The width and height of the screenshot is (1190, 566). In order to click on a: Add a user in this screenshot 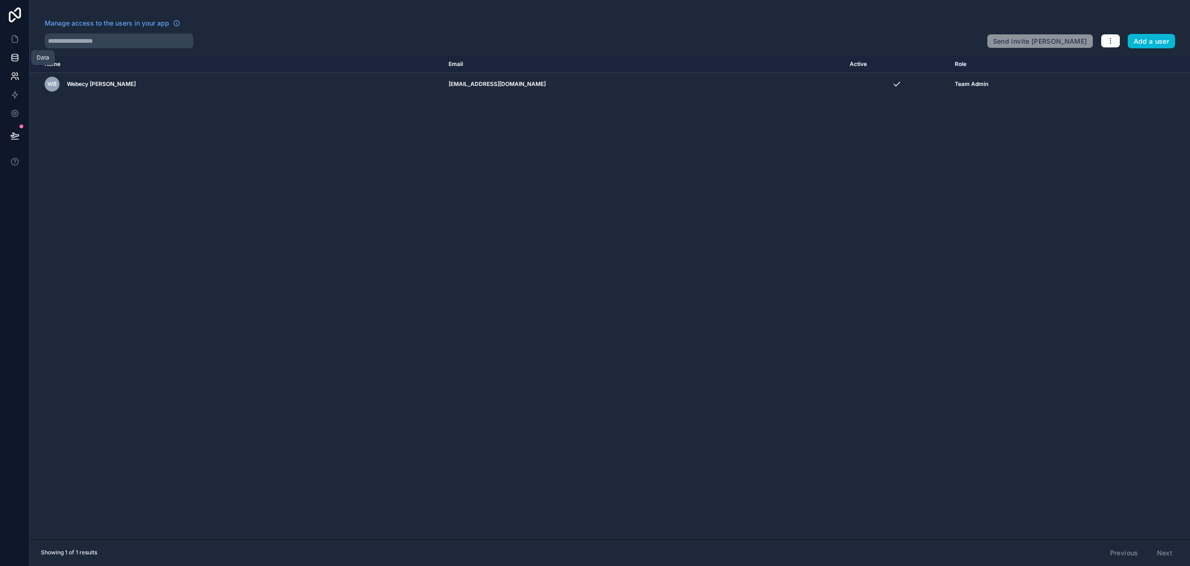, I will do `click(1152, 41)`.